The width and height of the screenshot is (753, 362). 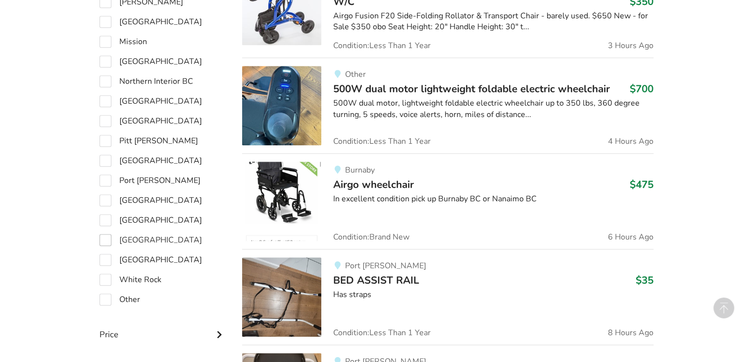 I want to click on div: Price, so click(x=163, y=326).